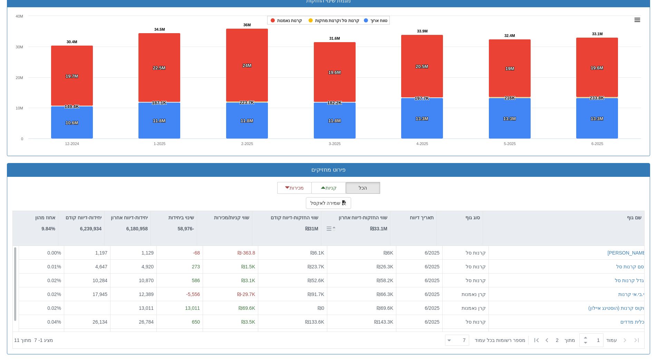 The width and height of the screenshot is (657, 363). What do you see at coordinates (631, 280) in the screenshot?
I see `div: מגדל קרנות סל` at bounding box center [631, 280].